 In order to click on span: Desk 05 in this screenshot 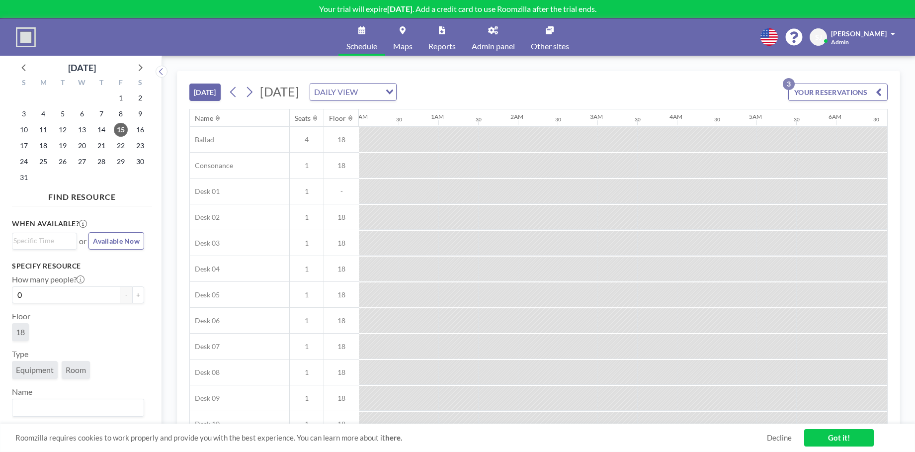, I will do `click(205, 295)`.